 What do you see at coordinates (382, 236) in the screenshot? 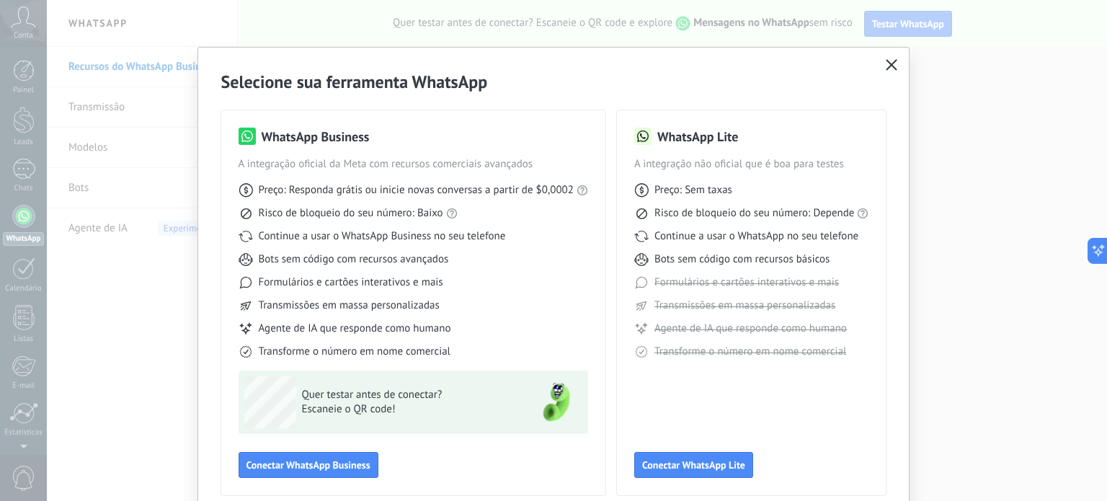
I see `span: Continue a usar o WhatsApp Business no seu telefone` at bounding box center [382, 236].